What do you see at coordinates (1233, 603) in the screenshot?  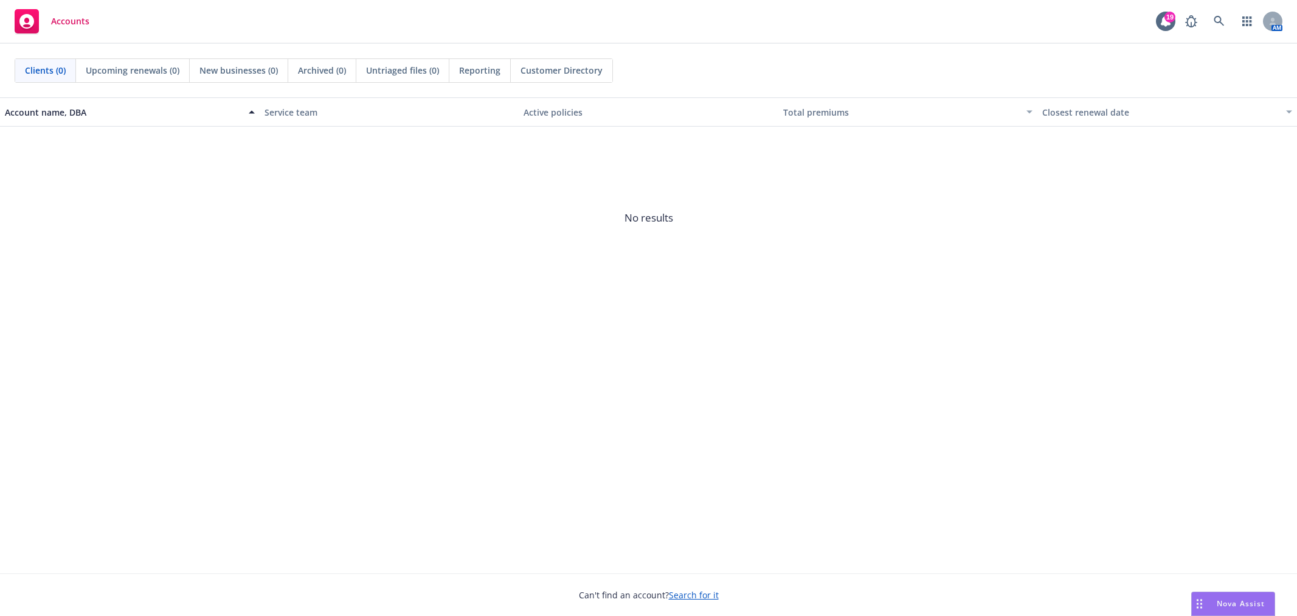 I see `button: Nova Assist` at bounding box center [1233, 603].